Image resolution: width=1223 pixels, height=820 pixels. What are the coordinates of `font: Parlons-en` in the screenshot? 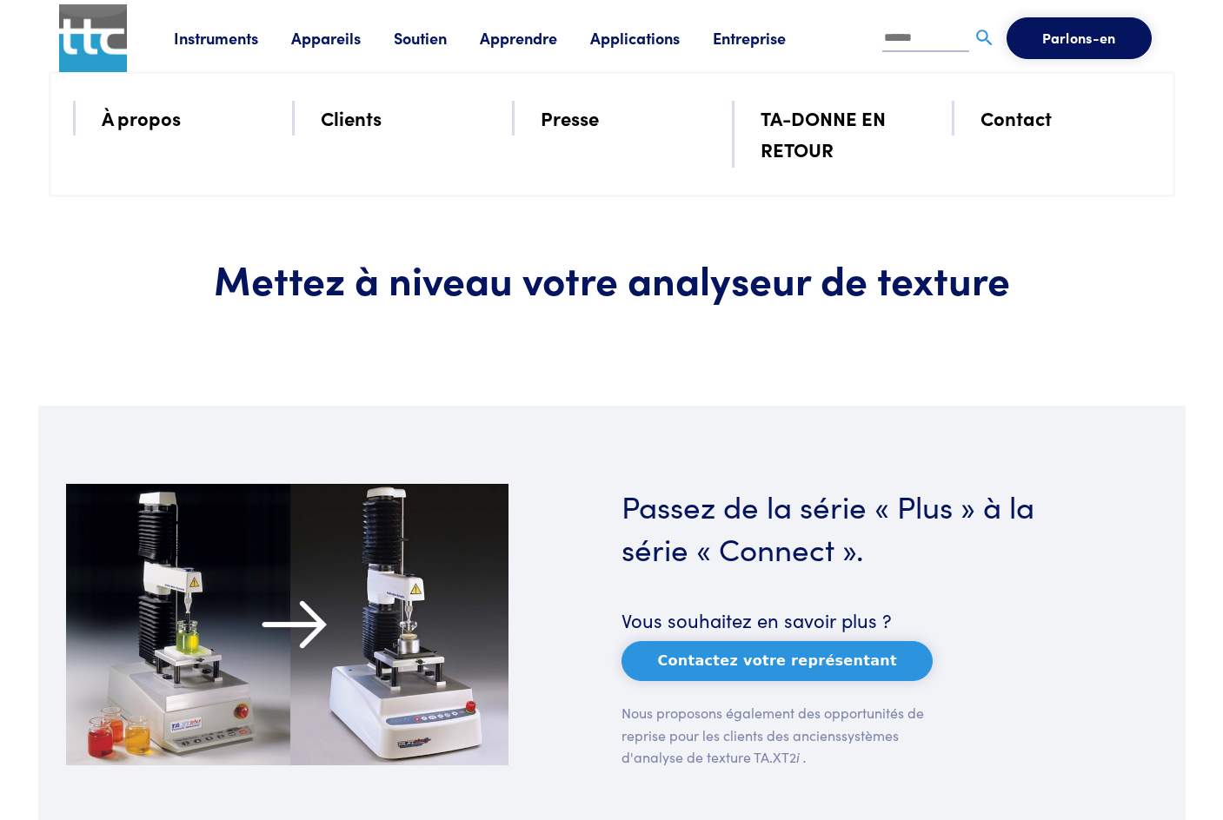 It's located at (1079, 37).